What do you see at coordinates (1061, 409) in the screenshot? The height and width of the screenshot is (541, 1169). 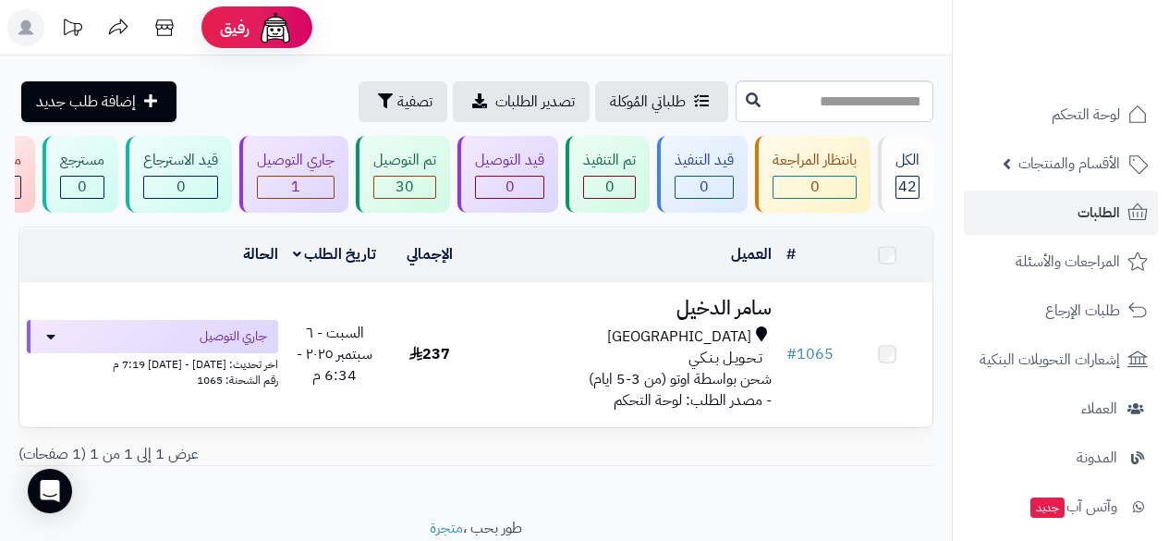 I see `a: العملاء` at bounding box center [1061, 409].